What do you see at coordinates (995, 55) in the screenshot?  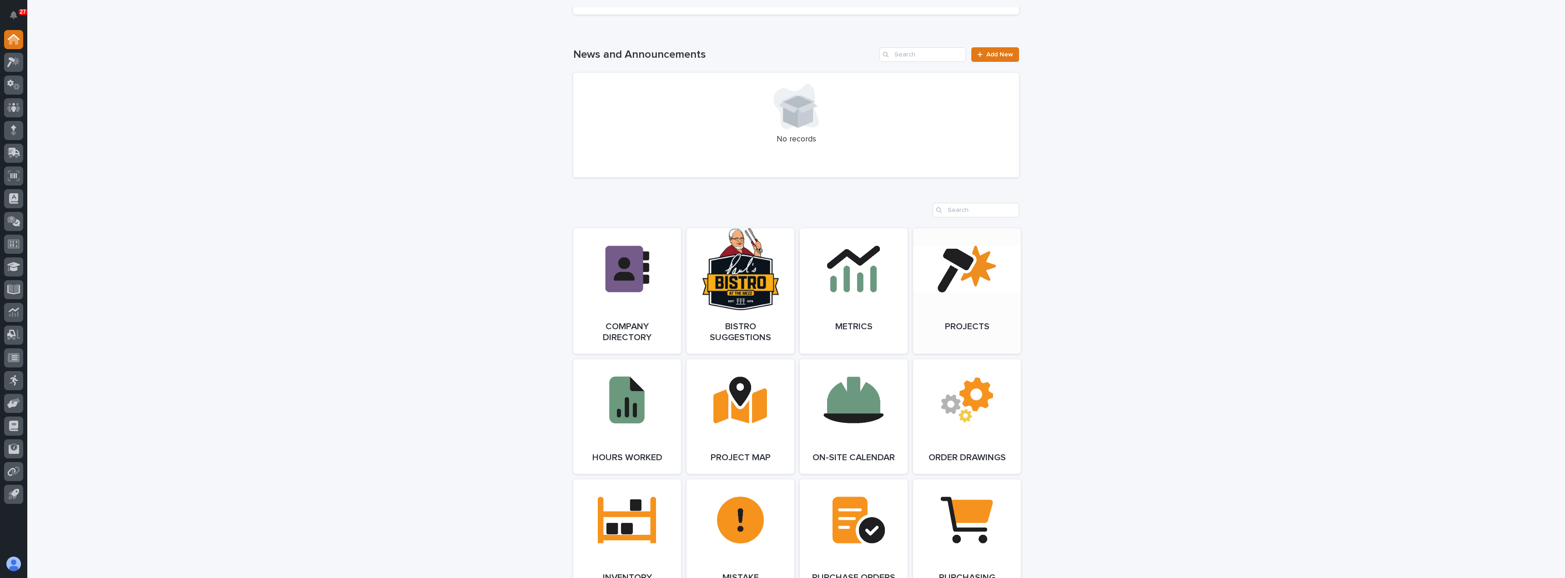 I see `a: Add New` at bounding box center [995, 55].